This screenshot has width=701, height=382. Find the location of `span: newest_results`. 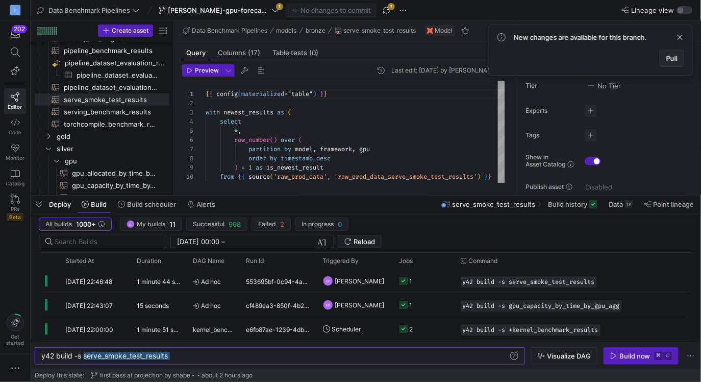

span: newest_results is located at coordinates (248, 112).